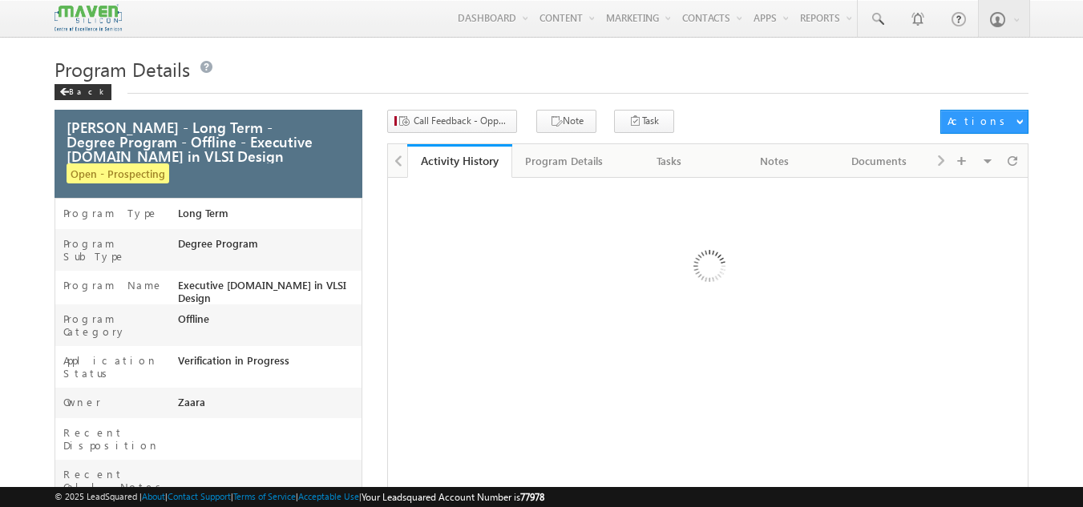 The height and width of the screenshot is (507, 1083). I want to click on span: Verification in Progress, so click(233, 361).